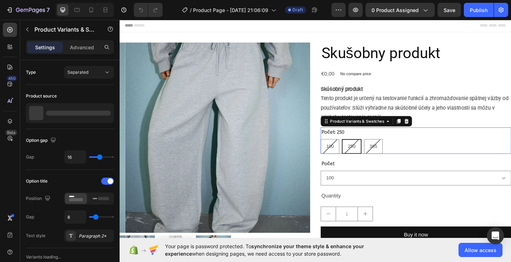 The width and height of the screenshot is (511, 262). What do you see at coordinates (36, 236) in the screenshot?
I see `div: Text style` at bounding box center [36, 236].